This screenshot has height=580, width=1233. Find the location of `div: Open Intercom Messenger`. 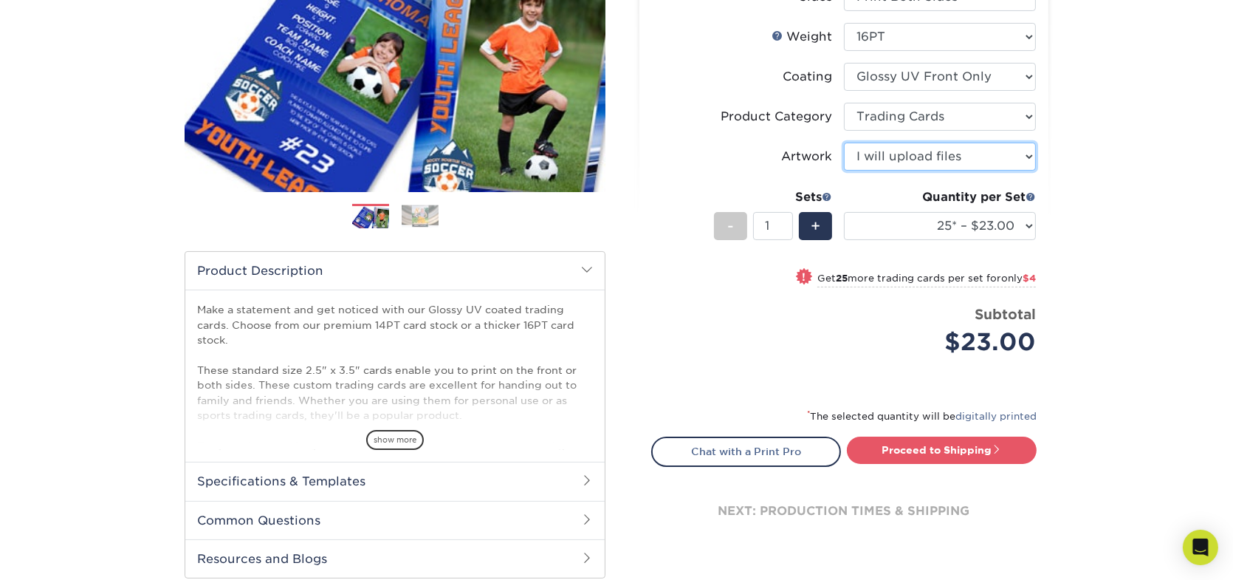

div: Open Intercom Messenger is located at coordinates (1201, 547).